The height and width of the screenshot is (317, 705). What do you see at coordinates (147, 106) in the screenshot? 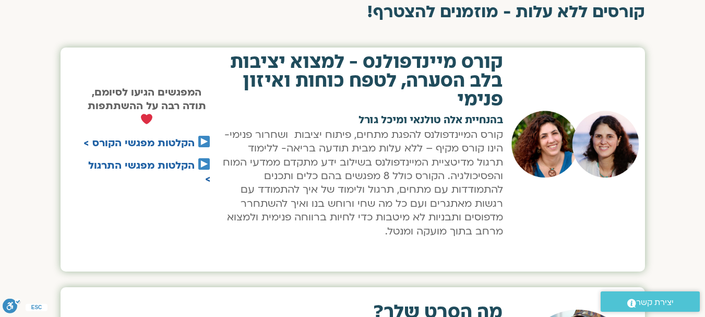
I see `strong: המפגשים הגיעו לסיומם, תודה רבה על ההשתתפות` at bounding box center [147, 106].